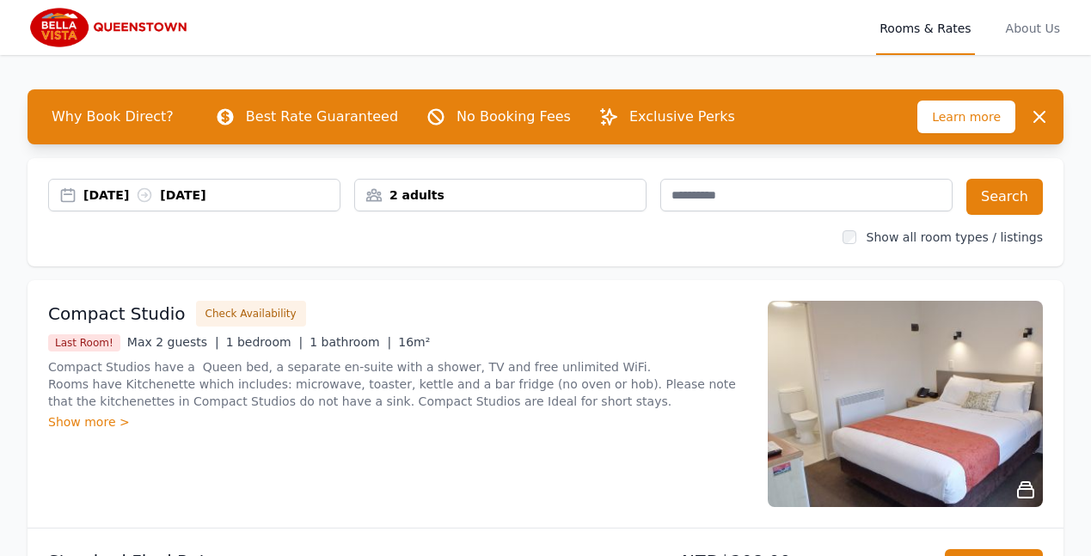  What do you see at coordinates (397, 384) in the screenshot?
I see `p: Compact Studios have a Queen bed, a separate en-suite with a shower, TV and free unlimited WiFi. ...` at bounding box center [397, 384].